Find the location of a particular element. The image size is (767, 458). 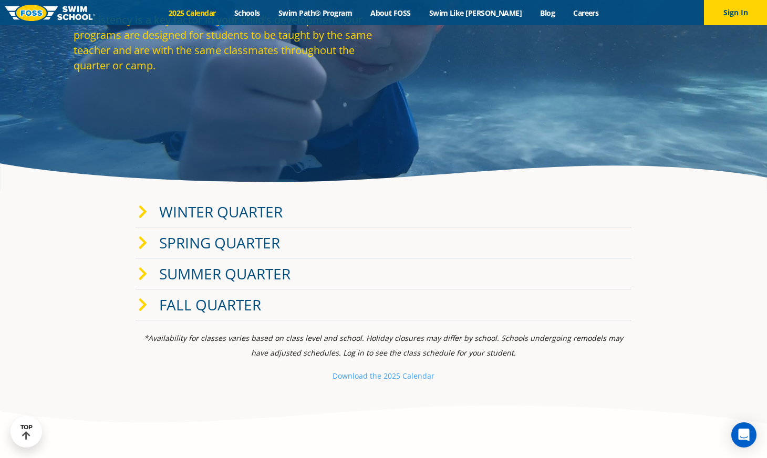

a: Winter Quarter is located at coordinates (221, 212).